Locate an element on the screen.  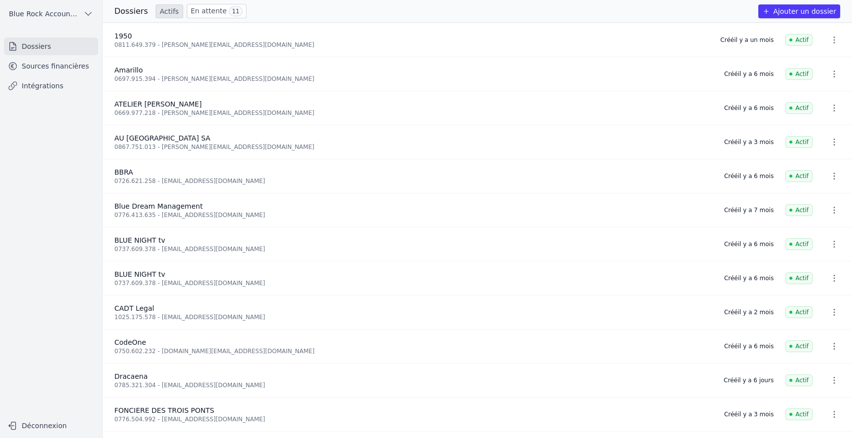
a: Dossiers is located at coordinates (51, 46).